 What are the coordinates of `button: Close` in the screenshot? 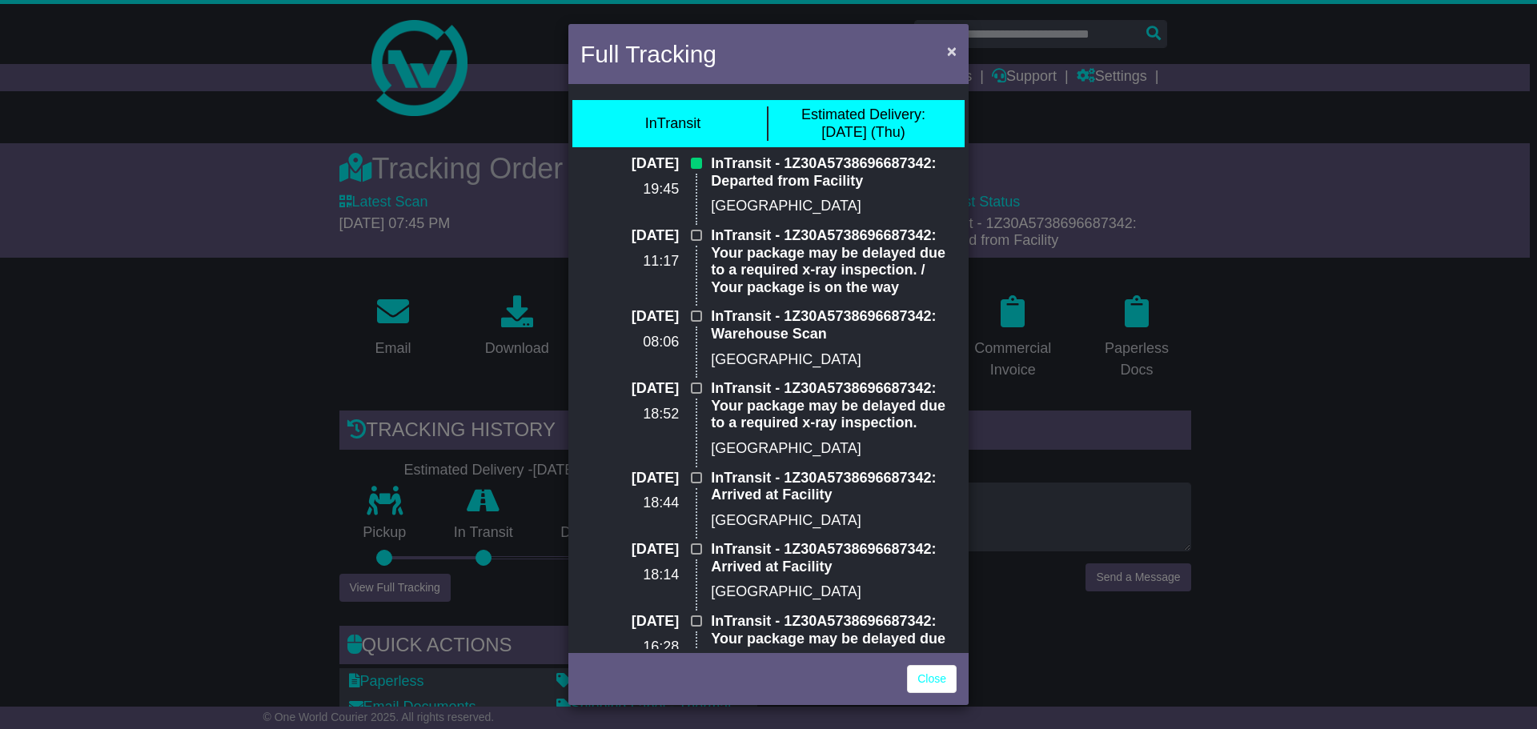 It's located at (952, 50).